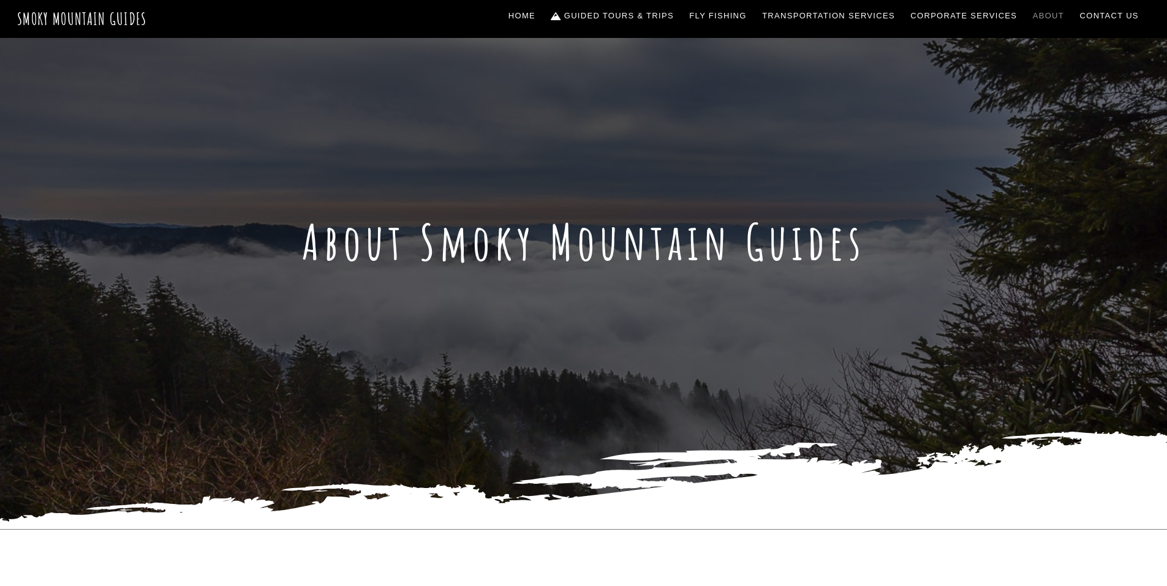 This screenshot has width=1167, height=586. I want to click on a: About, so click(1048, 16).